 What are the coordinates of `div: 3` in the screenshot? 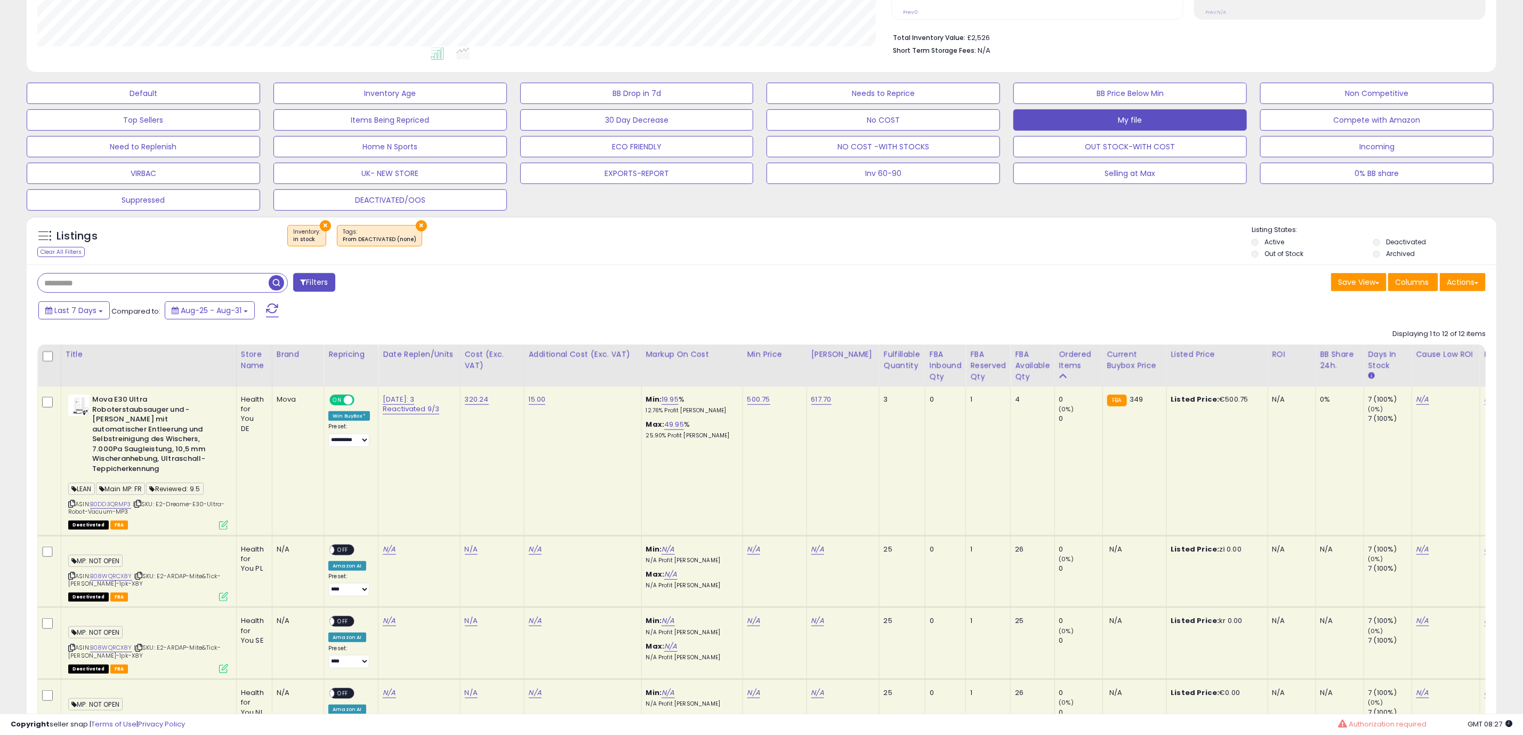 It's located at (901, 399).